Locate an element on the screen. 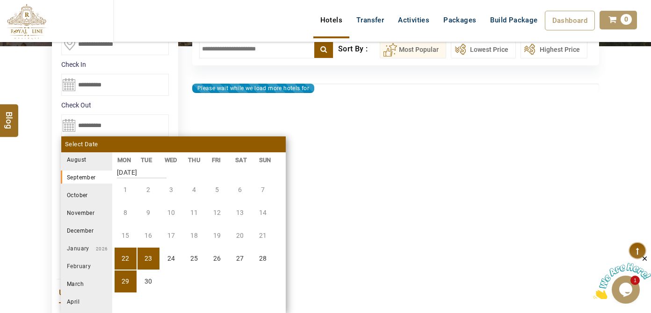  a: 0 is located at coordinates (618, 20).